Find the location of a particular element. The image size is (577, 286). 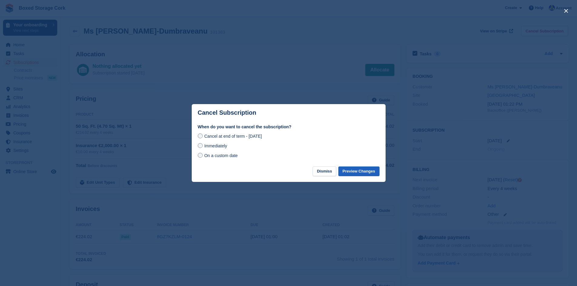

label: When do you want to cancel the subscription? is located at coordinates (289, 127).